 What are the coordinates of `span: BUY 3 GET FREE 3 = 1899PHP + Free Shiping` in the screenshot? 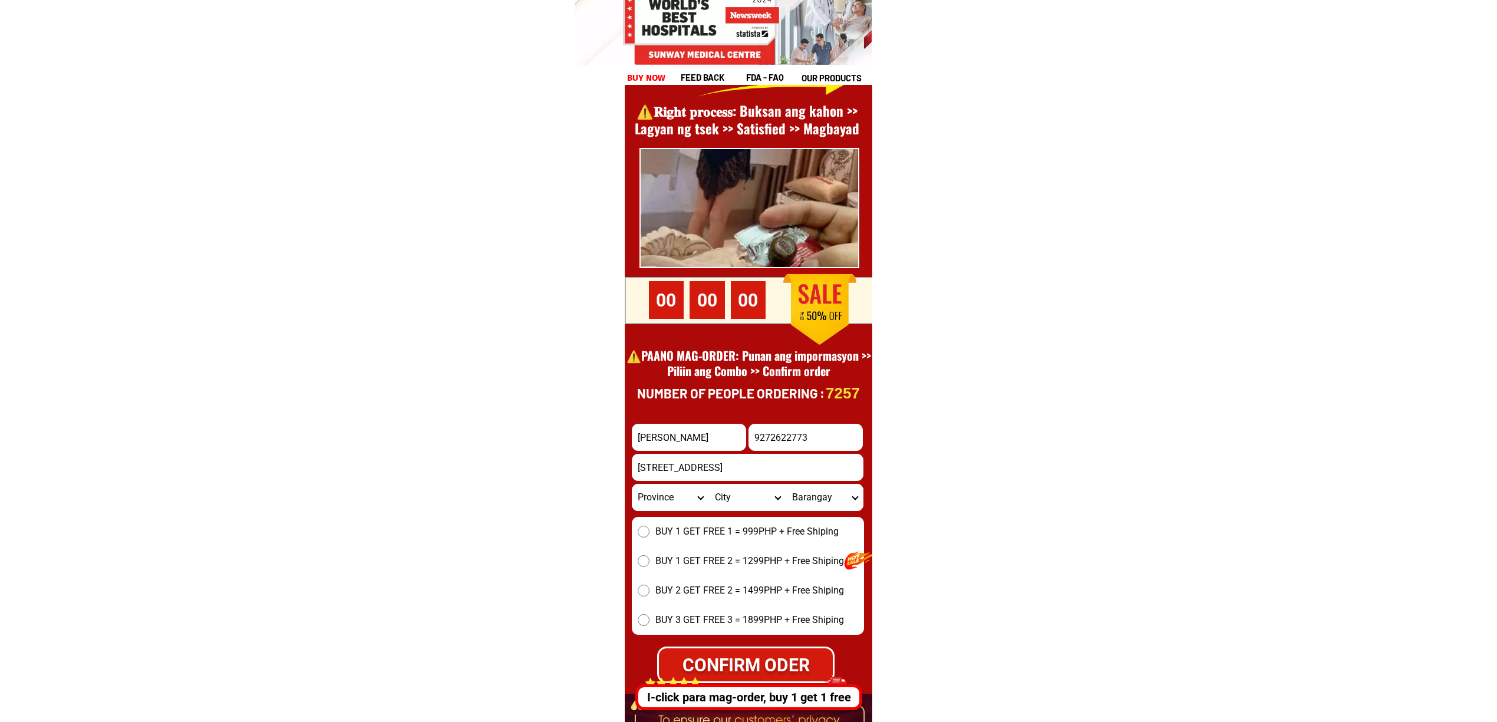 It's located at (750, 620).